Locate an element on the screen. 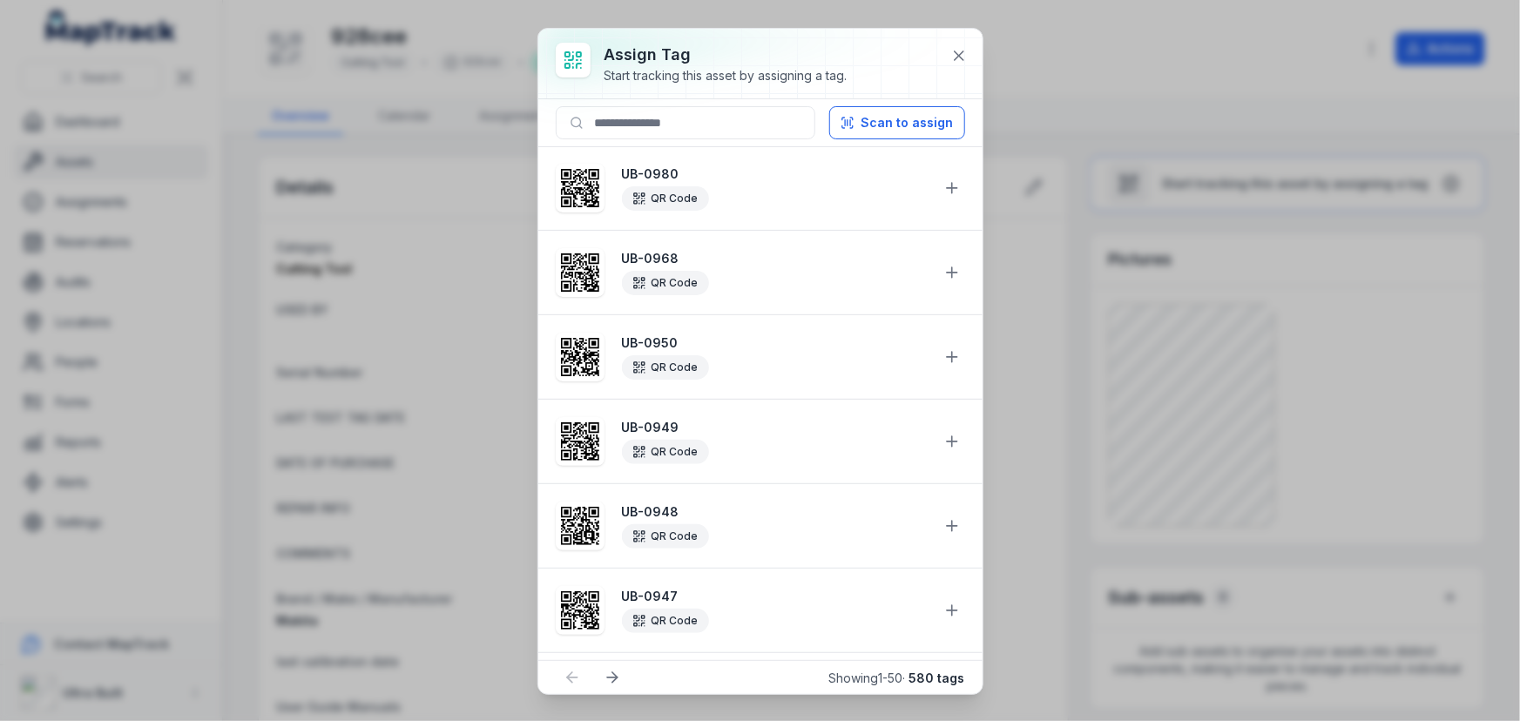  h3: Assign tag is located at coordinates (726, 55).